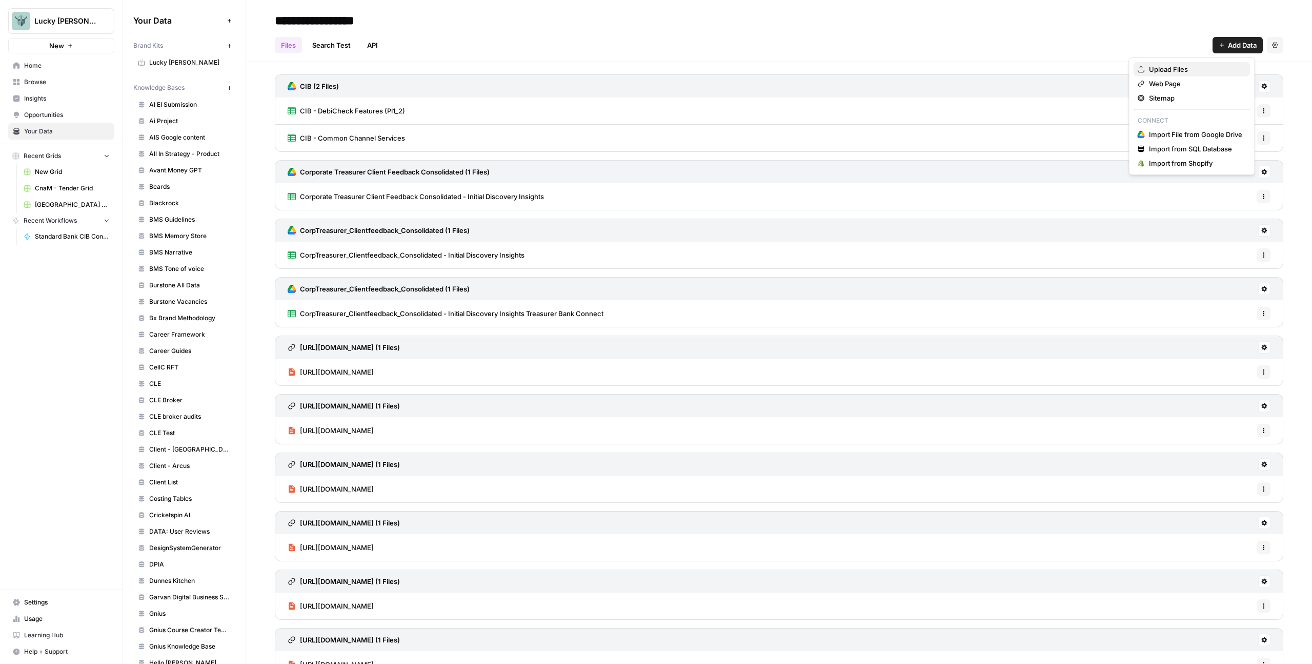  Describe the element at coordinates (184, 416) in the screenshot. I see `a: CLE broker audits` at that location.